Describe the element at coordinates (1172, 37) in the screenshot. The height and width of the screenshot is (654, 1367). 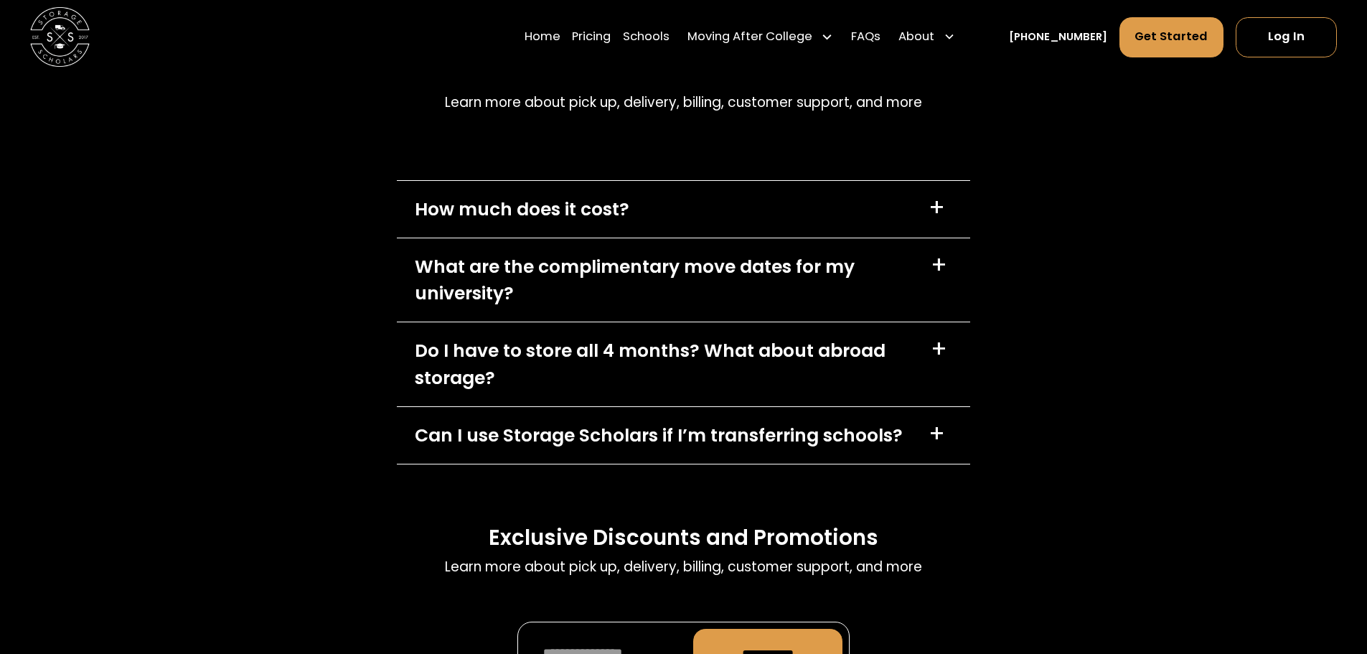
I see `a: Get Started` at that location.